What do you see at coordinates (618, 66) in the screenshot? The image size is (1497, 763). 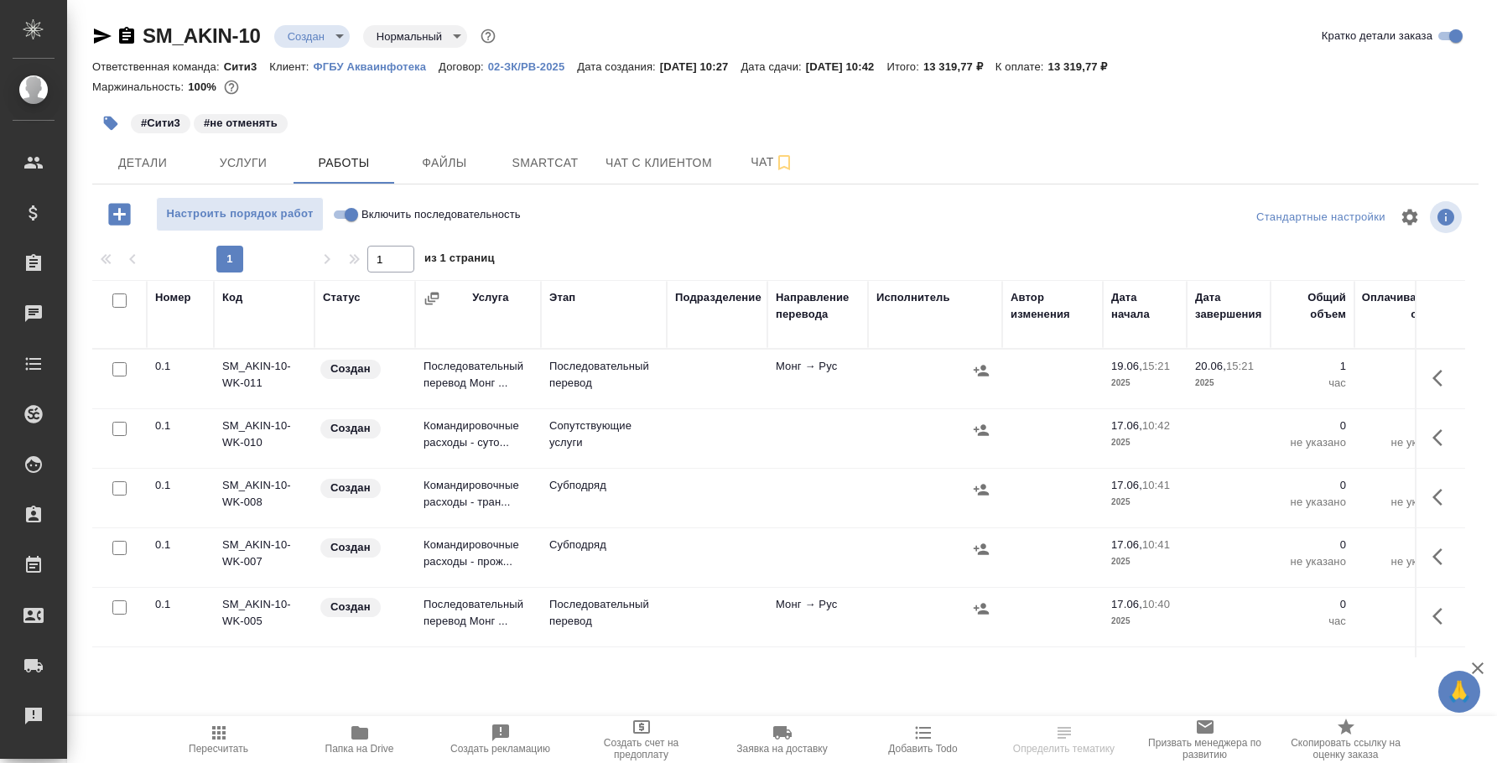 I see `p: Дата создания:` at bounding box center [618, 66].